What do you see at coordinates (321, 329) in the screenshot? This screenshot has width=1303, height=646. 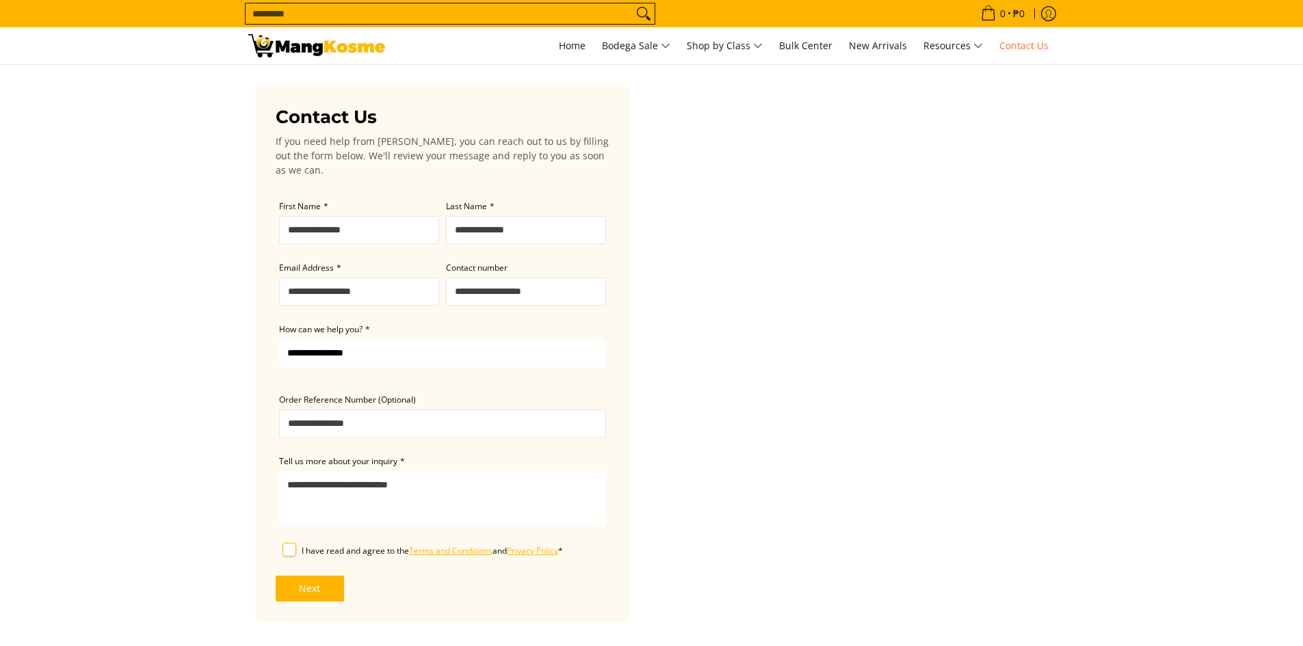 I see `span: How can we help you?` at bounding box center [321, 329].